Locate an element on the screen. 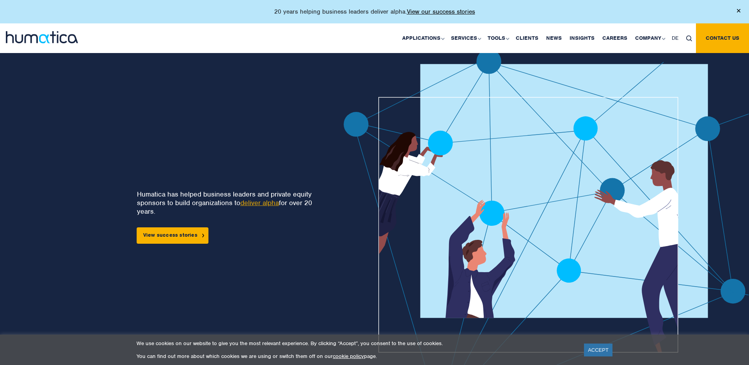  a: Tools is located at coordinates (497, 38).